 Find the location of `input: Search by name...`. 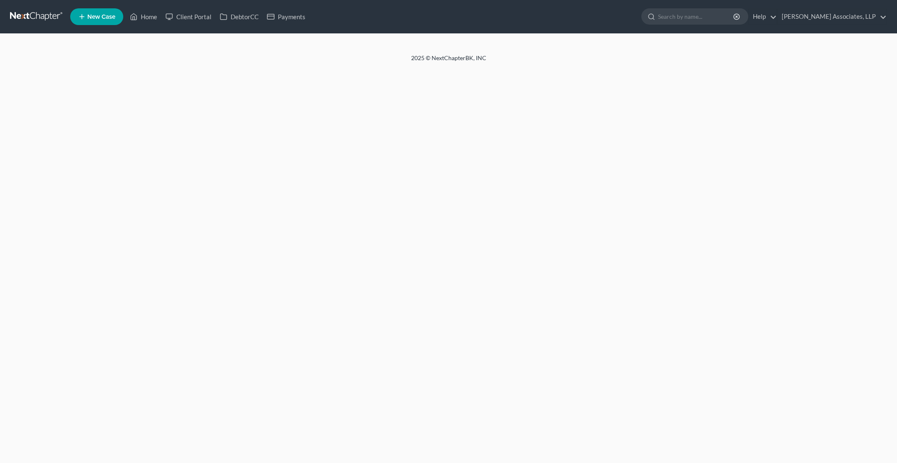

input: Search by name... is located at coordinates (696, 16).